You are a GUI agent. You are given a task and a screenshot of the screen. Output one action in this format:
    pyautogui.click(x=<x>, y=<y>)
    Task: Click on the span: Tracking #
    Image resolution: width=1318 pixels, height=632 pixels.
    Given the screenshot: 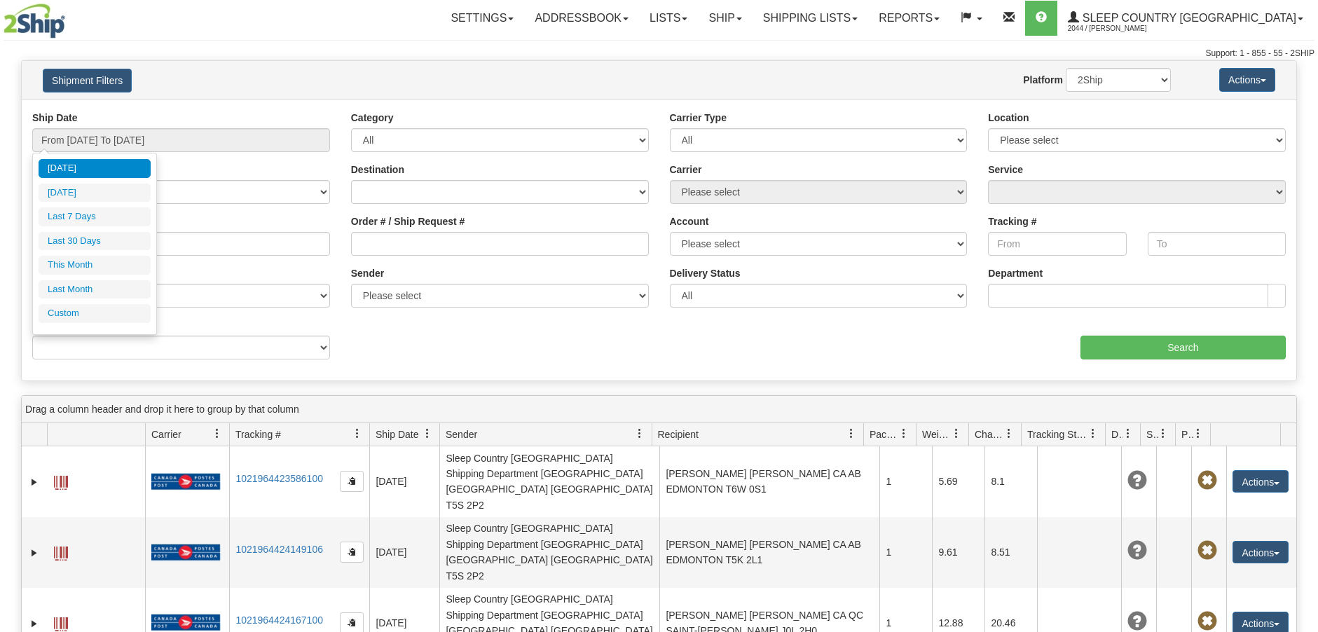 What is the action you would take?
    pyautogui.click(x=258, y=434)
    